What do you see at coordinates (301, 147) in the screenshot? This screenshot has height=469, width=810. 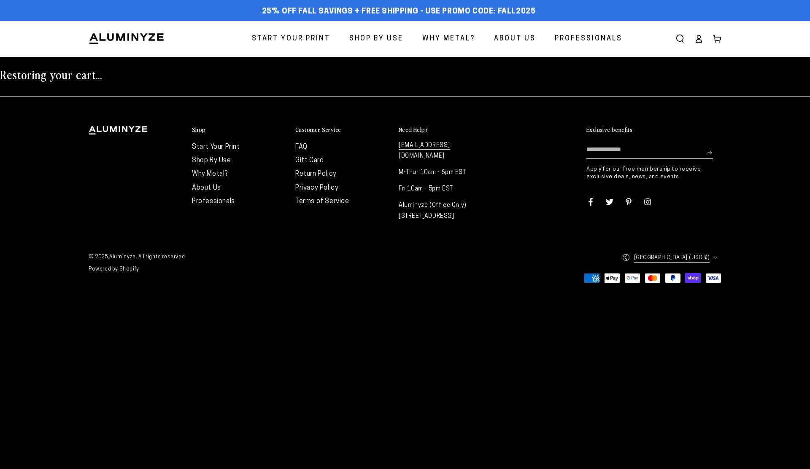 I see `a: FAQ` at bounding box center [301, 147].